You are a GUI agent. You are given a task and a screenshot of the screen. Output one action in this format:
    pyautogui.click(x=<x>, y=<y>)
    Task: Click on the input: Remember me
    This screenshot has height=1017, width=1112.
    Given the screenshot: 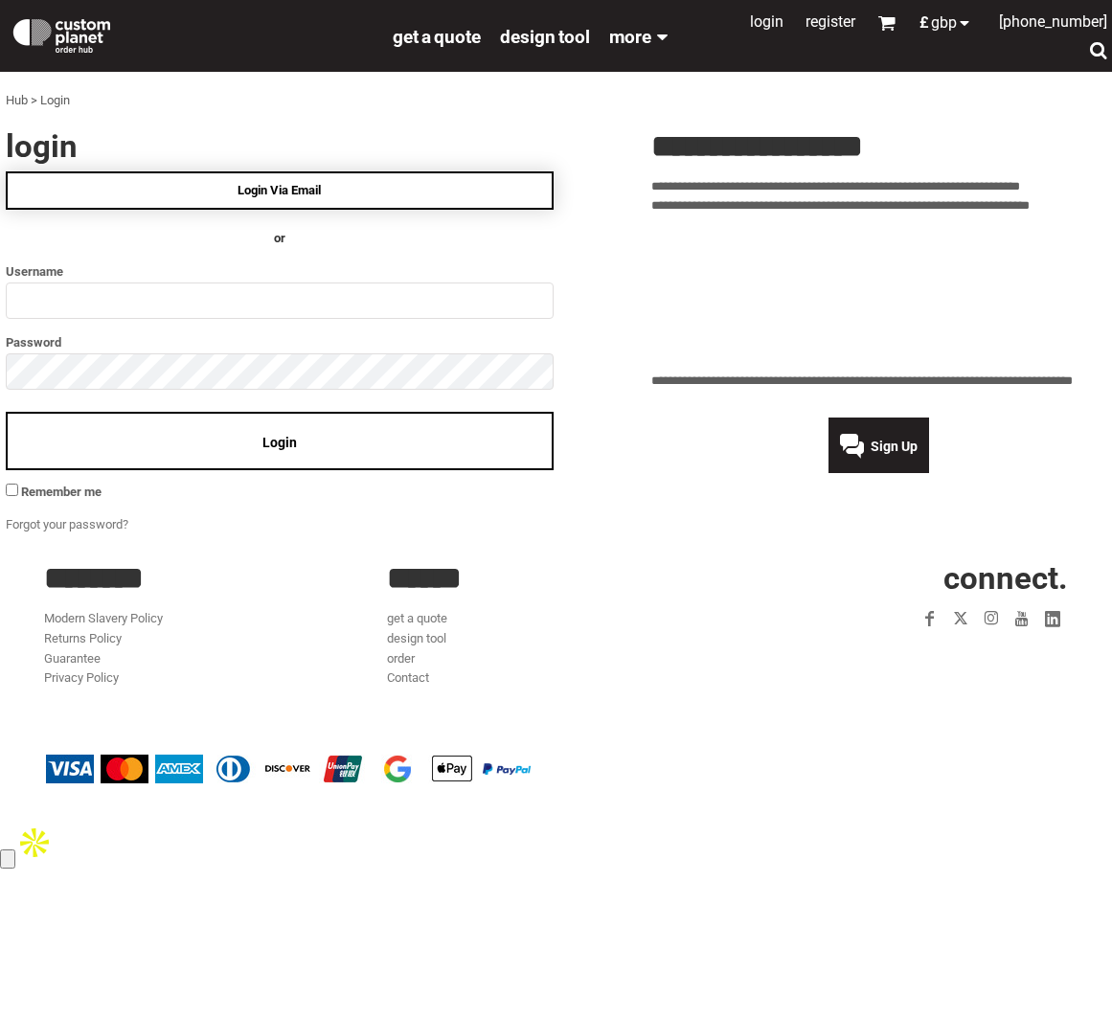 What is the action you would take?
    pyautogui.click(x=11, y=489)
    